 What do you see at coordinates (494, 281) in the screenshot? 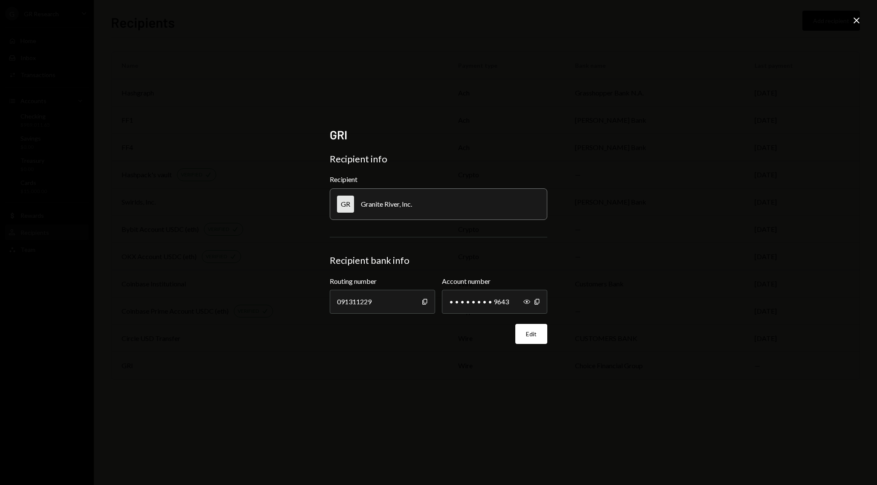
I see `label: Account number` at bounding box center [494, 281].